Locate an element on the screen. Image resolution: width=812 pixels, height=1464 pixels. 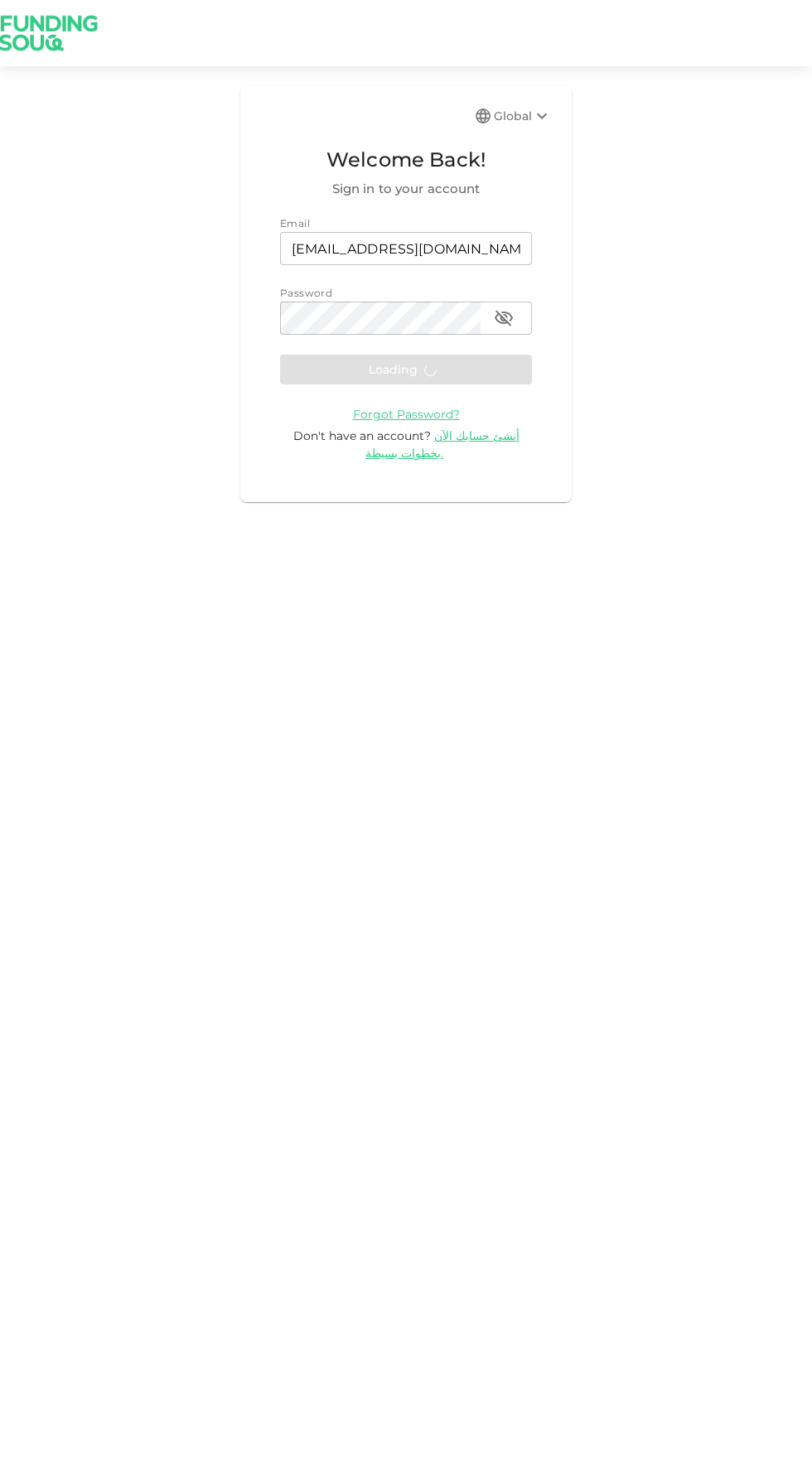
span: Password is located at coordinates (306, 292).